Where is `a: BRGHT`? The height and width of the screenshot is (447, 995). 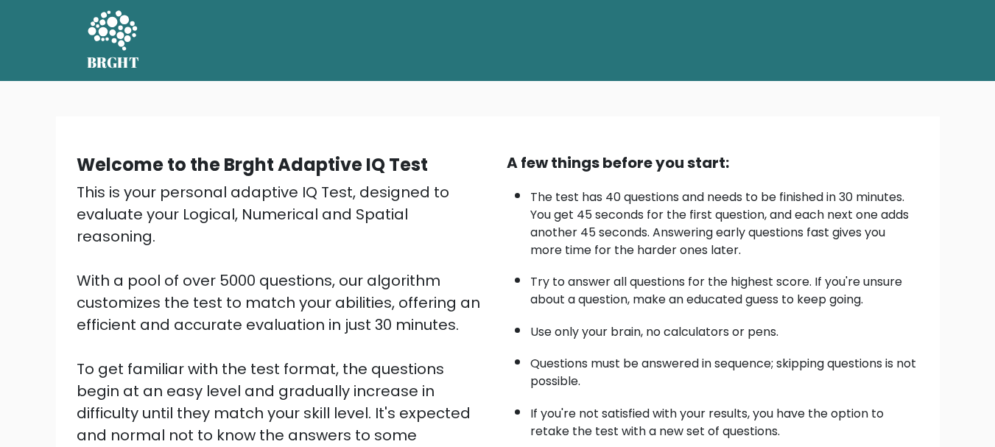
a: BRGHT is located at coordinates (113, 41).